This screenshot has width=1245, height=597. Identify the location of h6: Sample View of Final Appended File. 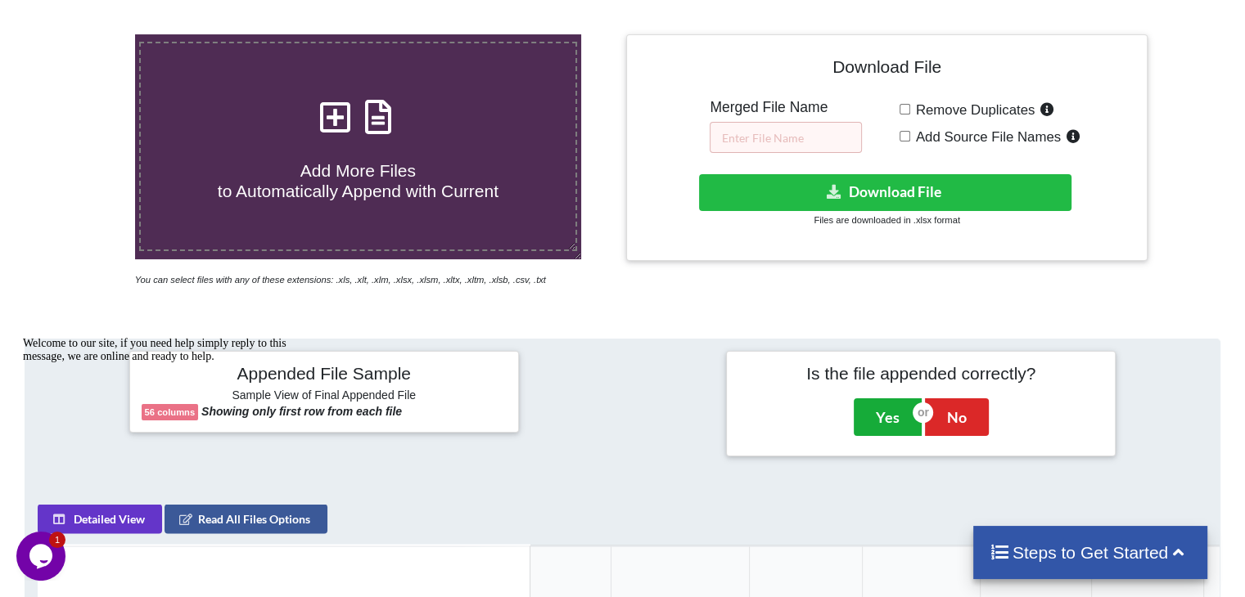
(324, 397).